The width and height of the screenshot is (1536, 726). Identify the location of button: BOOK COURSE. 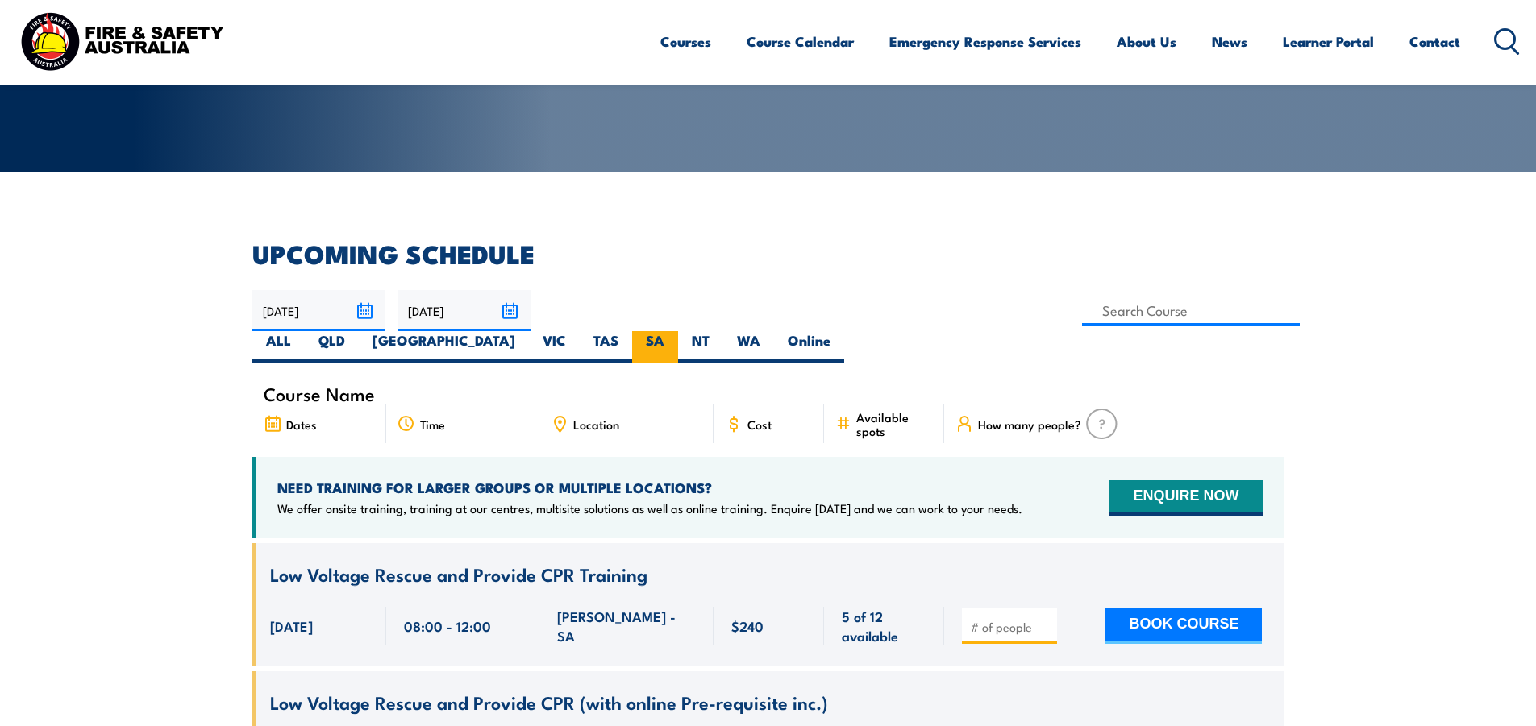
(1184, 626).